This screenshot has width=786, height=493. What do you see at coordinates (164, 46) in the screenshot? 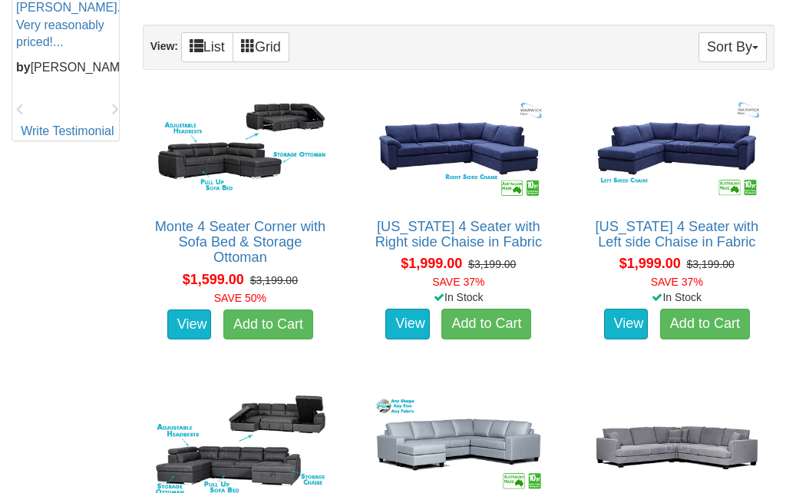
I see `strong: View:` at bounding box center [164, 46].